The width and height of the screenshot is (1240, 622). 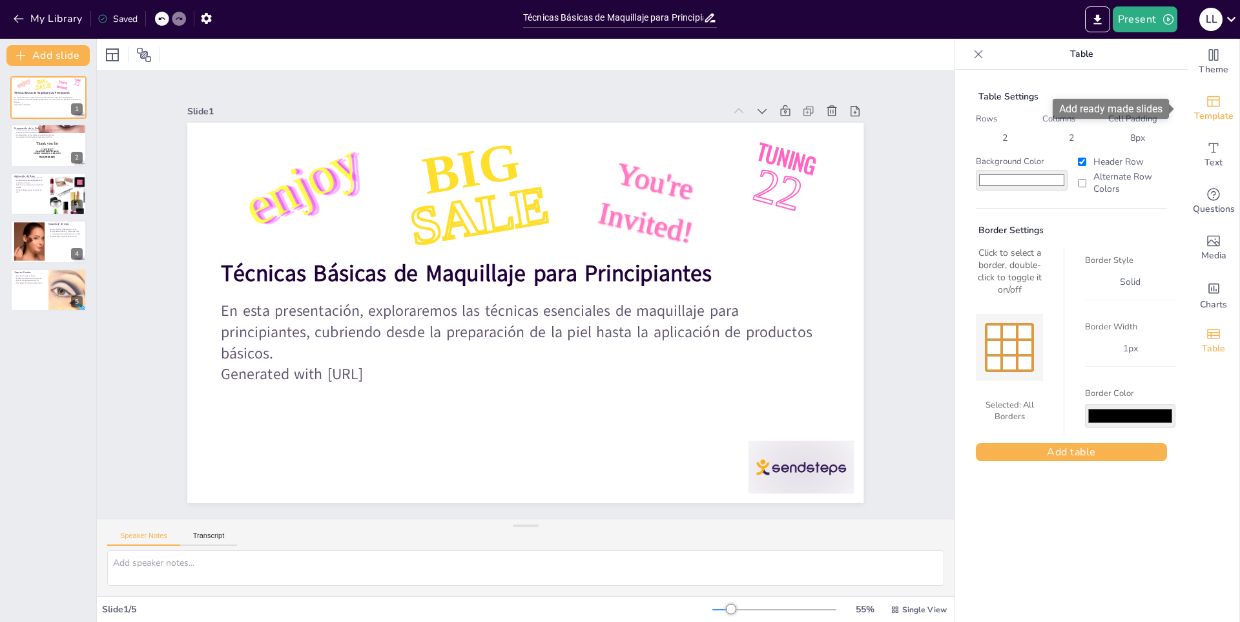 What do you see at coordinates (1009, 411) in the screenshot?
I see `div: Selected: All Borders` at bounding box center [1009, 411].